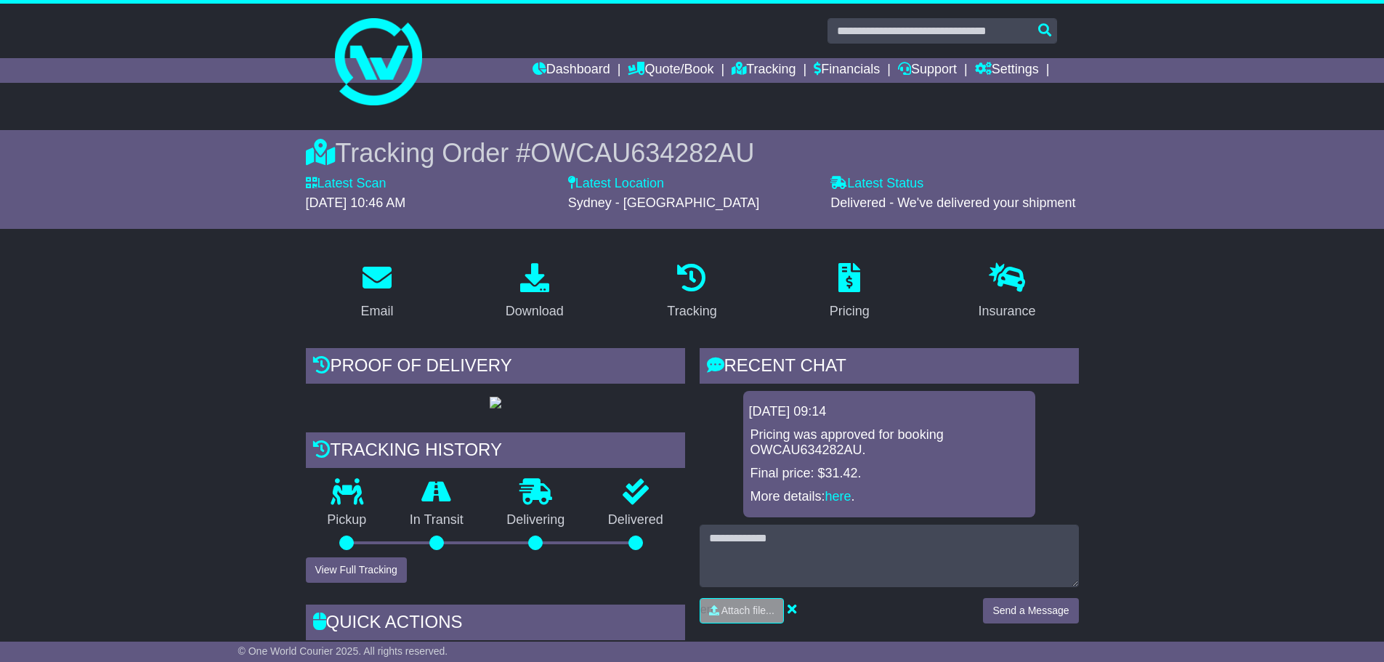 The height and width of the screenshot is (662, 1384). I want to click on div: Pricing, so click(849, 311).